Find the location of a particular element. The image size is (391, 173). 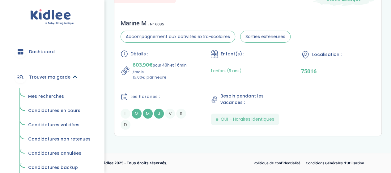

span: Sorties extérieures is located at coordinates (265, 36).